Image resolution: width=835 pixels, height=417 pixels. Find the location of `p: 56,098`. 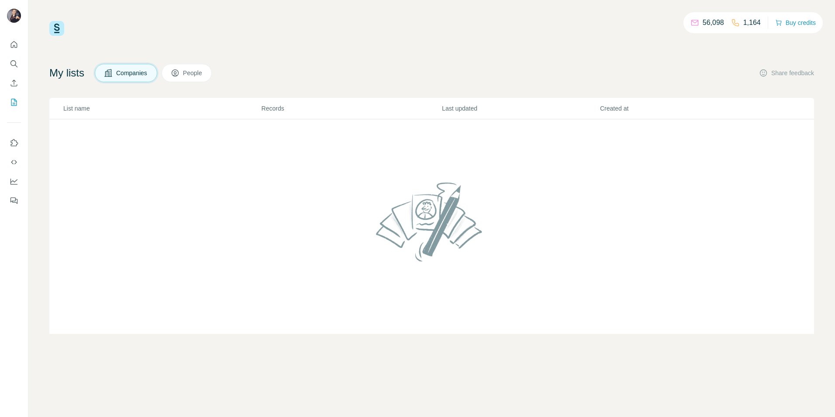

p: 56,098 is located at coordinates (713, 23).